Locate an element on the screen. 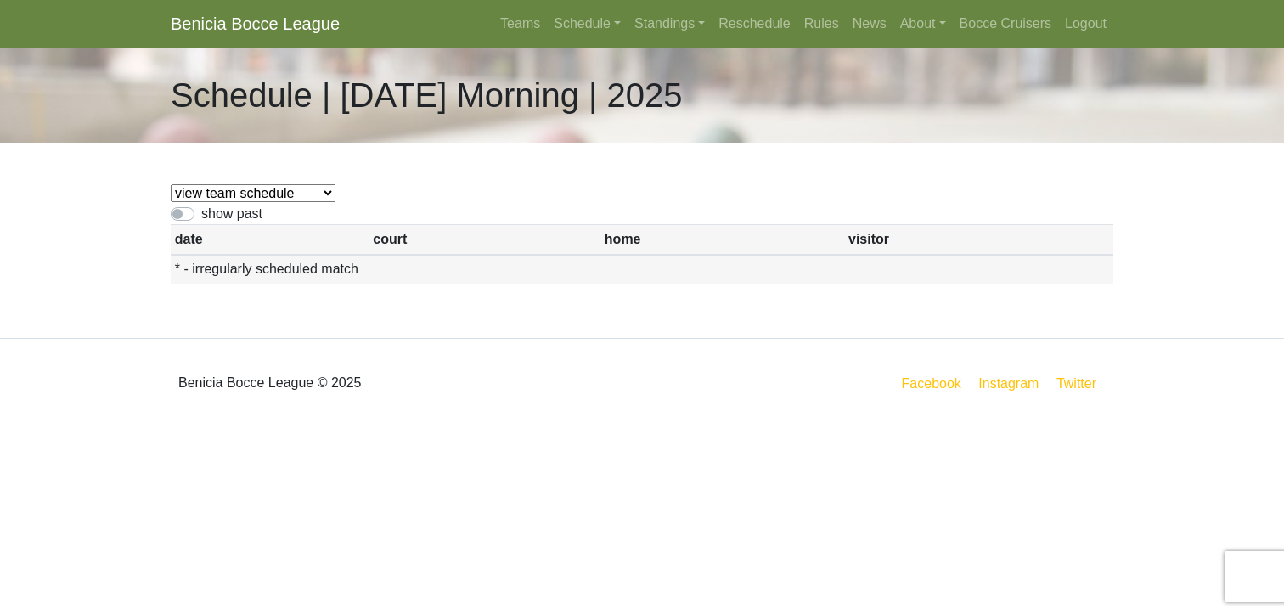 The image size is (1284, 614). th: date is located at coordinates (270, 240).